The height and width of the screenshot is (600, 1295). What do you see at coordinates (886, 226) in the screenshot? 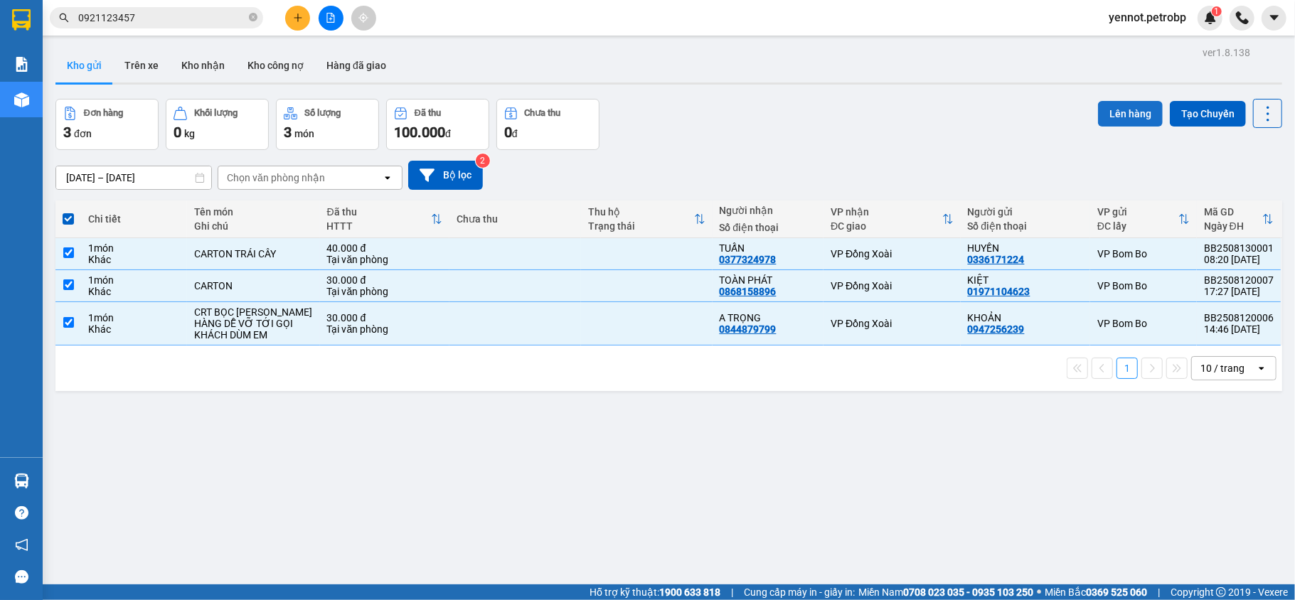
I see `div: ĐC giao` at bounding box center [886, 226].